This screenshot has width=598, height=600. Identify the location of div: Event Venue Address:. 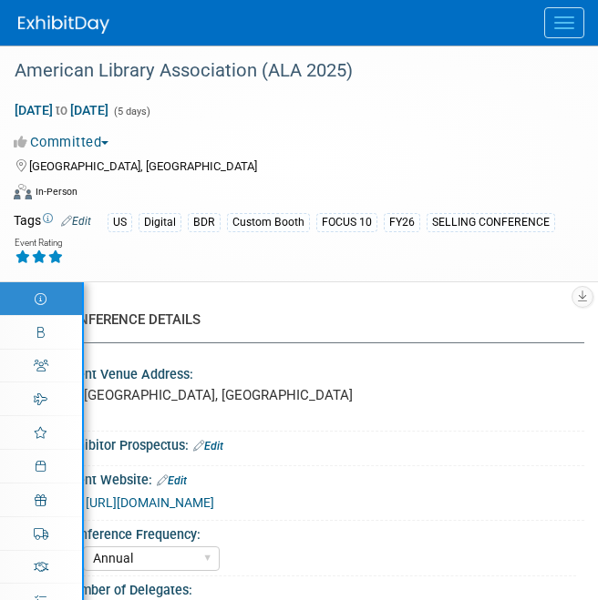
(323, 372).